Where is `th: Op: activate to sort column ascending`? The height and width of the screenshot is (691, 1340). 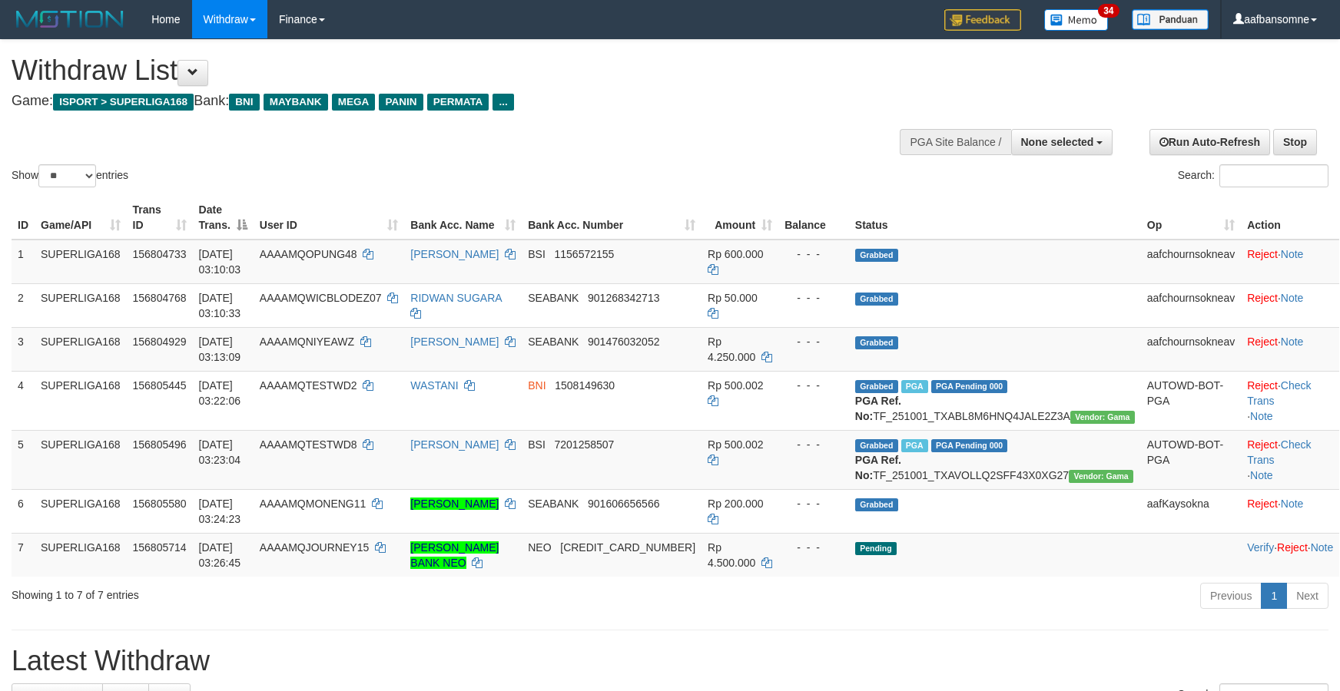
th: Op: activate to sort column ascending is located at coordinates (1191, 217).